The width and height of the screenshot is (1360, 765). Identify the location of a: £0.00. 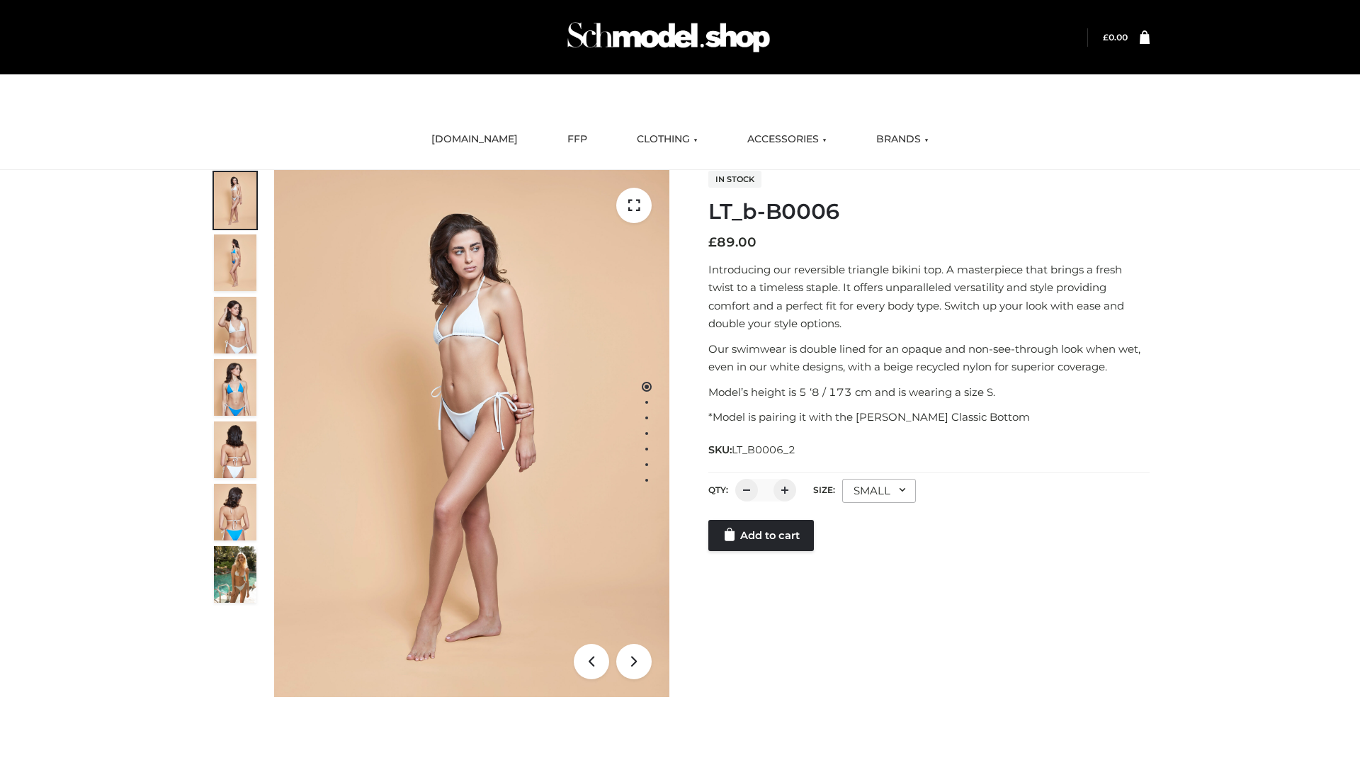
(1115, 37).